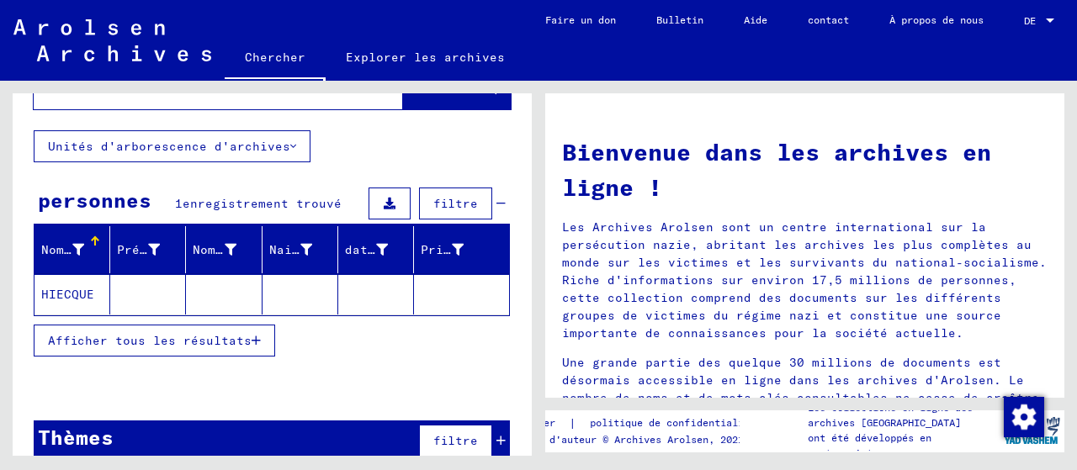 This screenshot has width=1077, height=470. Describe the element at coordinates (828, 19) in the screenshot. I see `font: contact` at that location.